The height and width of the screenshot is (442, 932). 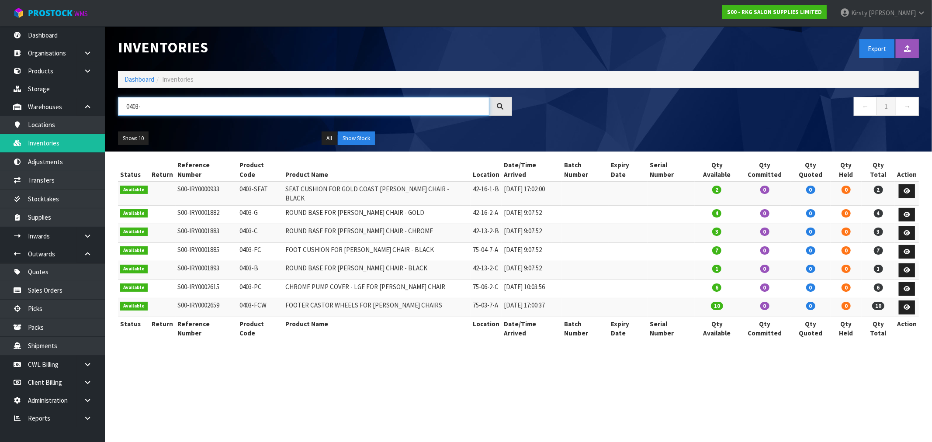 What do you see at coordinates (178, 79) in the screenshot?
I see `span: Inventories` at bounding box center [178, 79].